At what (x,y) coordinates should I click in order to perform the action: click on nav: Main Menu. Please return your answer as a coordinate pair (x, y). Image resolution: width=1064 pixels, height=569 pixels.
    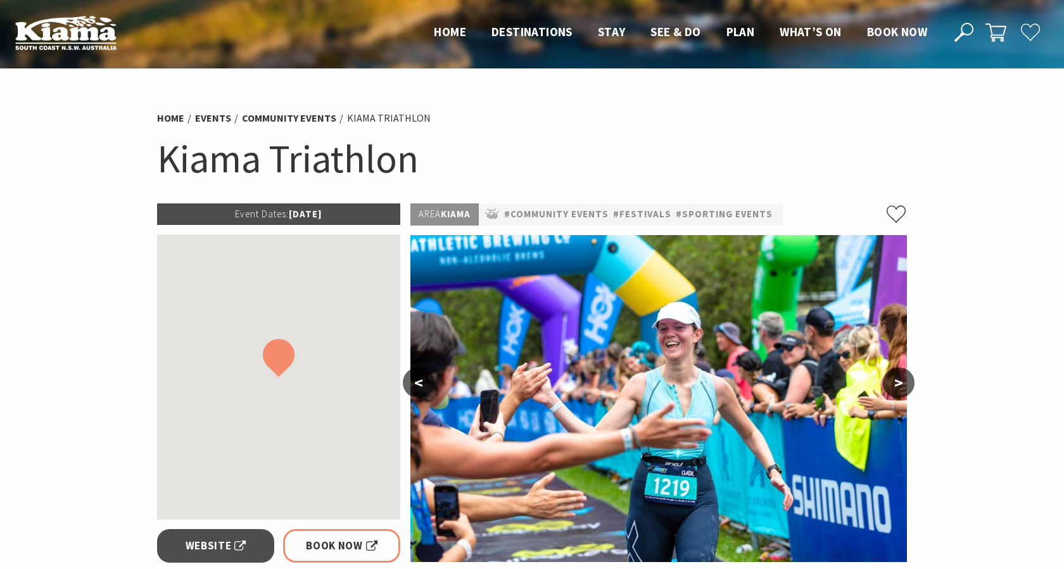
    Looking at the image, I should click on (680, 32).